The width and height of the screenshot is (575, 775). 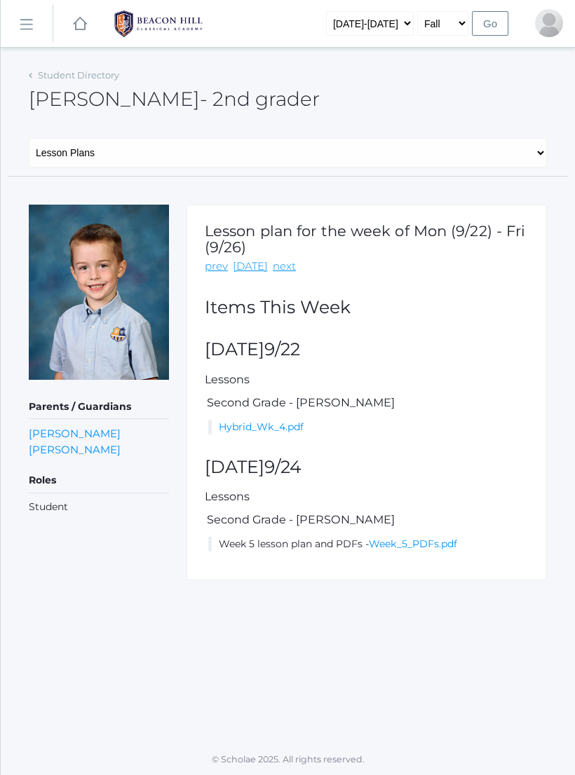 I want to click on span: 9/24, so click(x=283, y=467).